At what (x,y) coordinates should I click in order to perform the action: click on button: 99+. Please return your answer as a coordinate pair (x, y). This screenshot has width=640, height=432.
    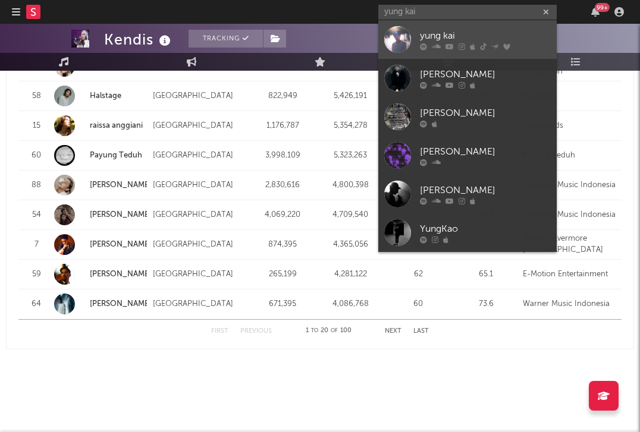
    Looking at the image, I should click on (595, 12).